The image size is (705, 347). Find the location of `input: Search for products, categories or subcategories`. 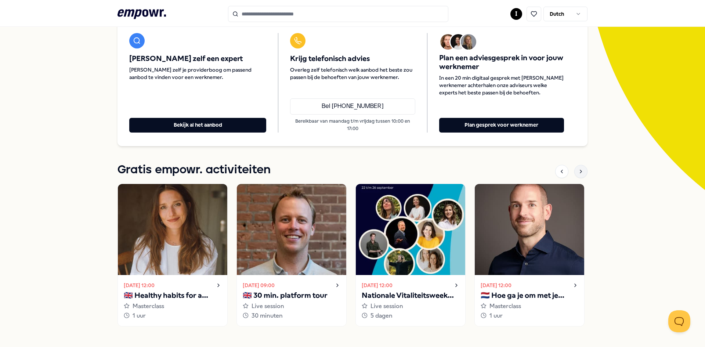

input: Search for products, categories or subcategories is located at coordinates (338, 14).